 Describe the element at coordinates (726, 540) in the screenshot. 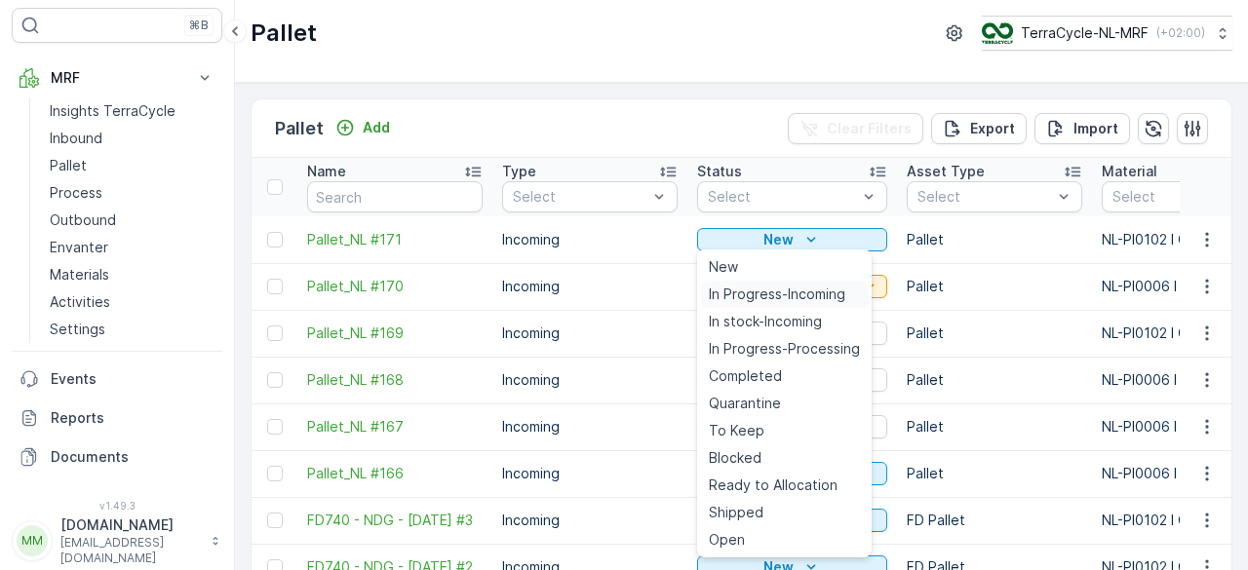

I see `span: Open` at that location.